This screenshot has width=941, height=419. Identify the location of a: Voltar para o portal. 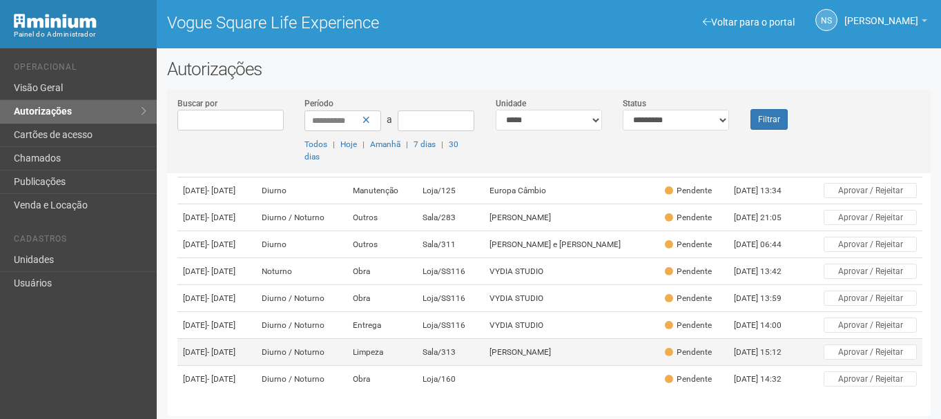
(748, 22).